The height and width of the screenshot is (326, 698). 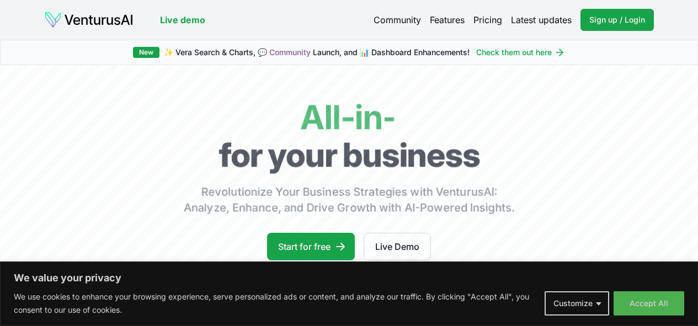 I want to click on button: Customize, so click(x=576, y=303).